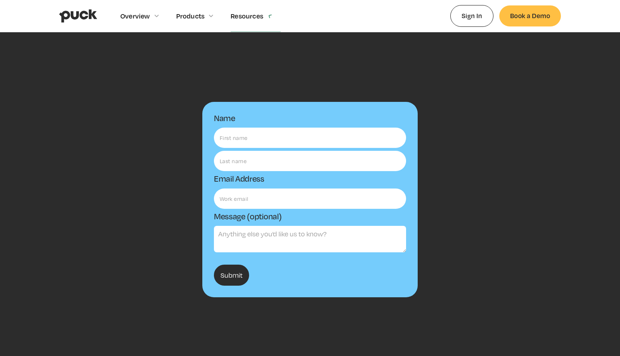 This screenshot has width=620, height=356. I want to click on a: Book a Demo, so click(530, 16).